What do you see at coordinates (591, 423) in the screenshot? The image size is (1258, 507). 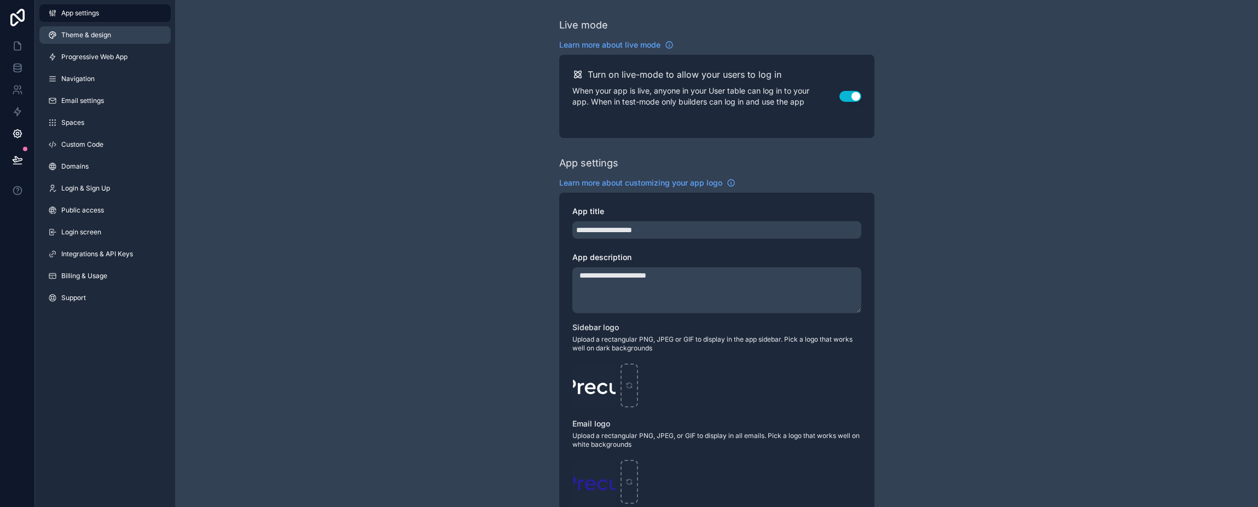 I see `span: Email logo` at bounding box center [591, 423].